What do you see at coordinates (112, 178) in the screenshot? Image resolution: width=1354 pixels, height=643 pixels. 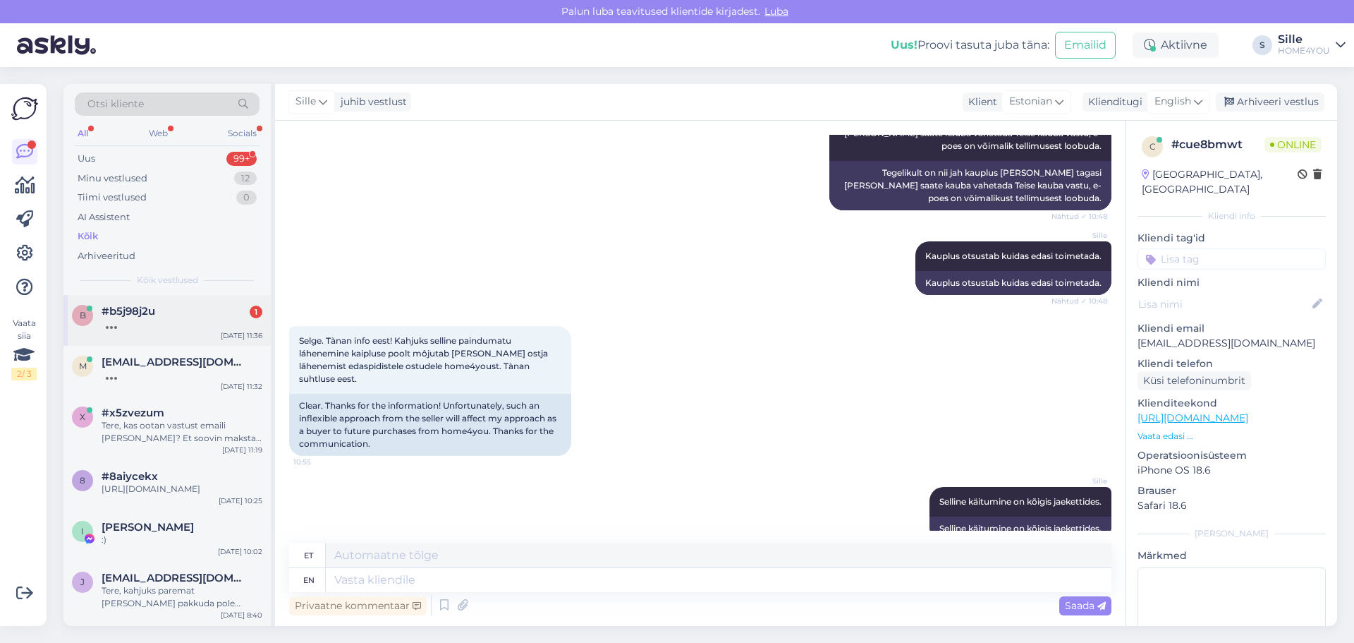 I see `div: Minu vestlused` at bounding box center [112, 178].